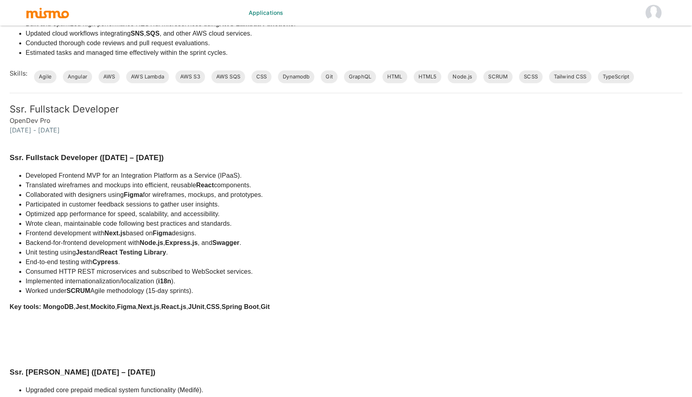  What do you see at coordinates (103, 307) in the screenshot?
I see `strong: Mockito` at bounding box center [103, 307].